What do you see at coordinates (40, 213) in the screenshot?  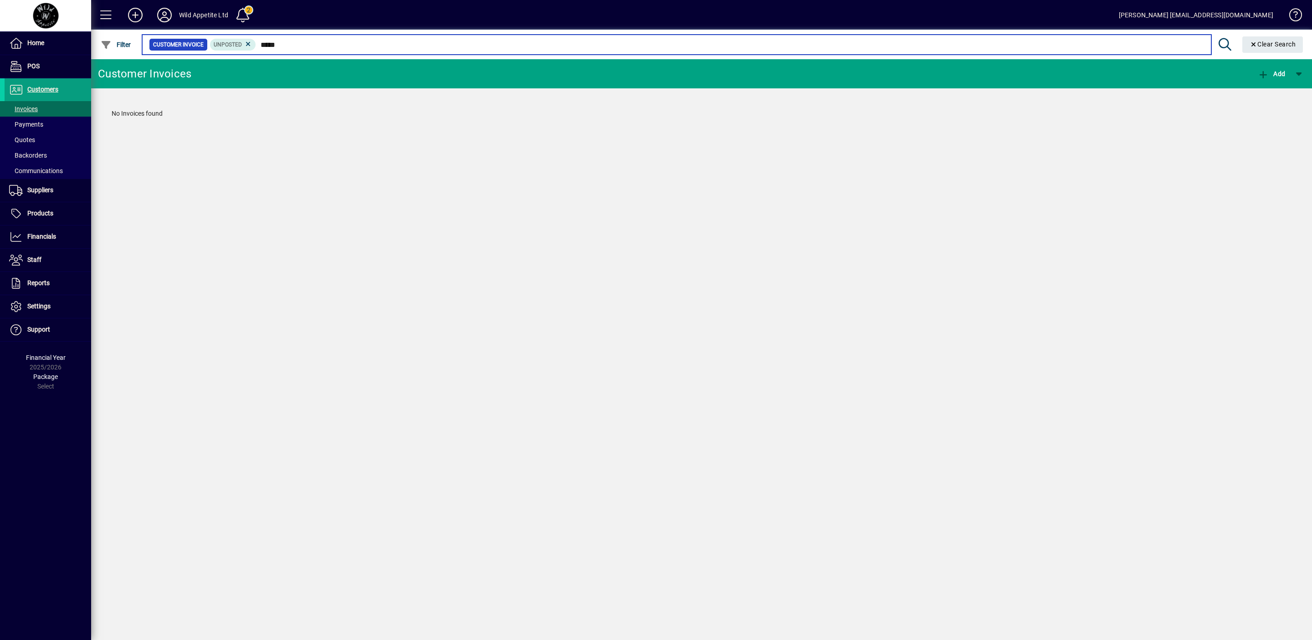 I see `span: Products` at bounding box center [40, 213].